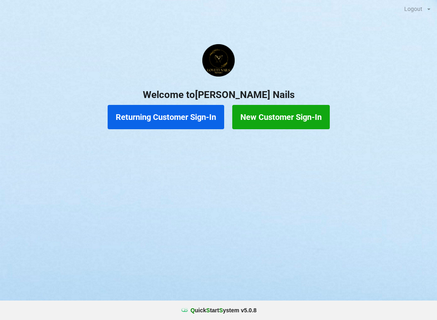 This screenshot has height=320, width=437. What do you see at coordinates (413, 9) in the screenshot?
I see `div: Logout` at bounding box center [413, 9].